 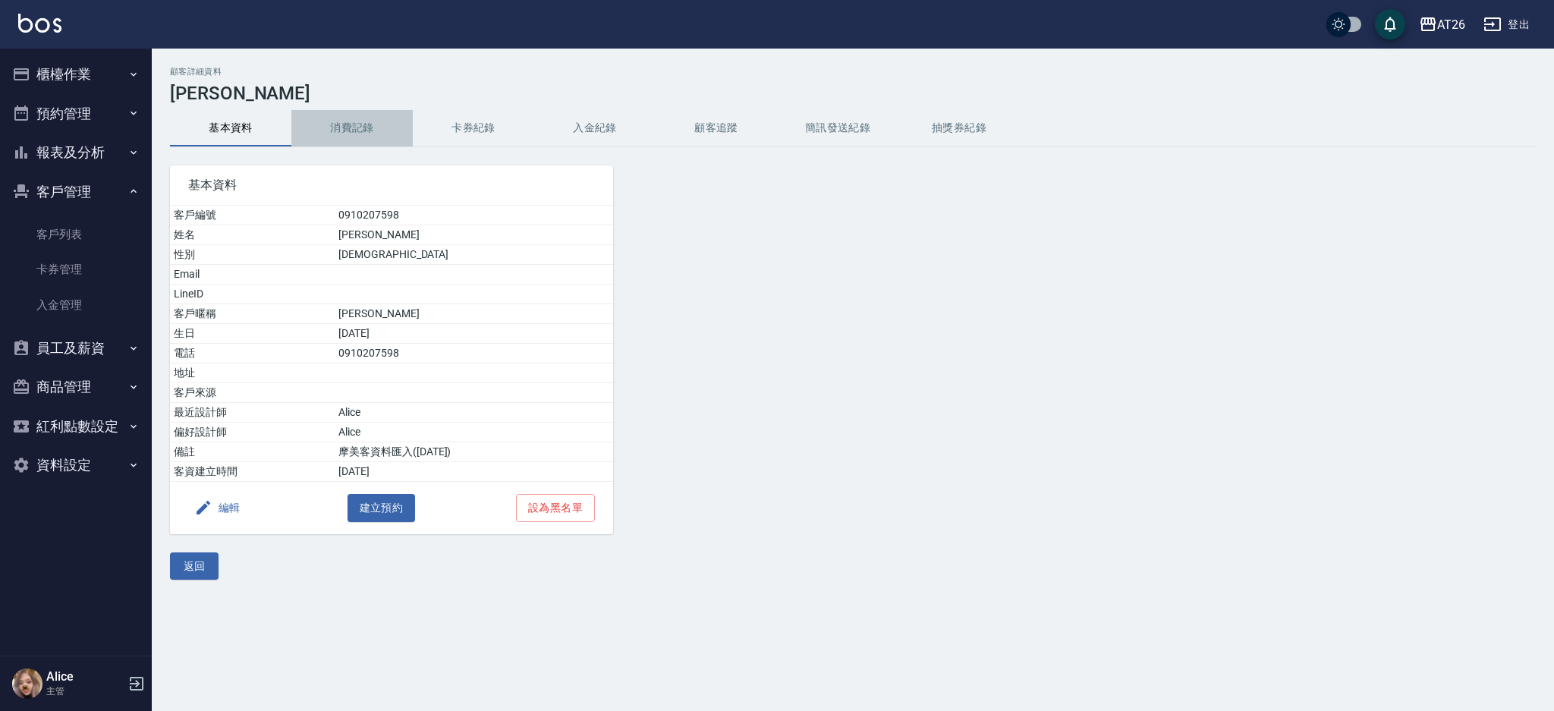 I want to click on button: 抽獎券紀錄, so click(x=959, y=128).